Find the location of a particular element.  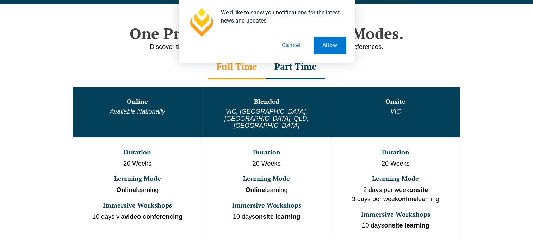

em: Available Nationally is located at coordinates (137, 112).